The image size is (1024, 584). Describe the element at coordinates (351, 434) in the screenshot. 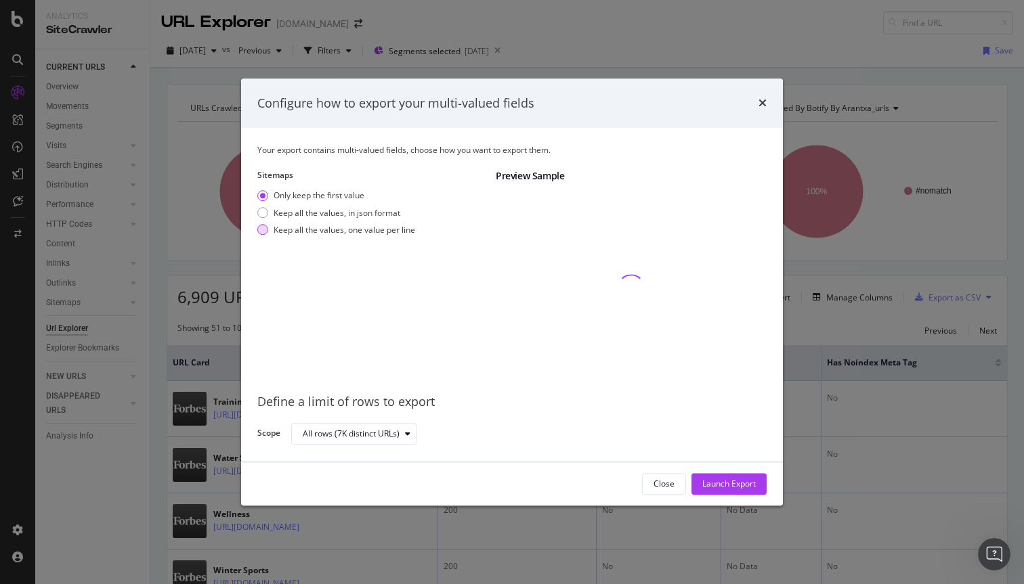

I see `div: All rows (7K distinct URLs)` at that location.